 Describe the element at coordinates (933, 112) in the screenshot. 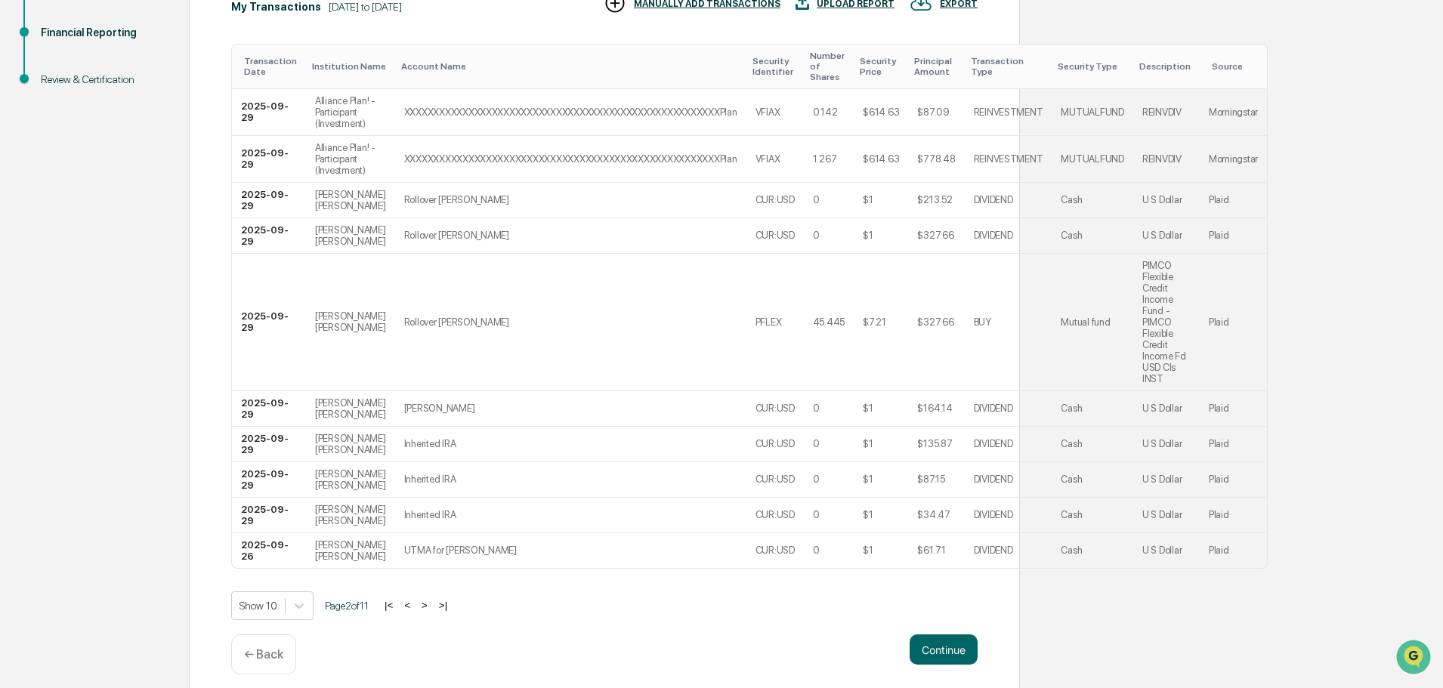

I see `div: $87.09` at that location.